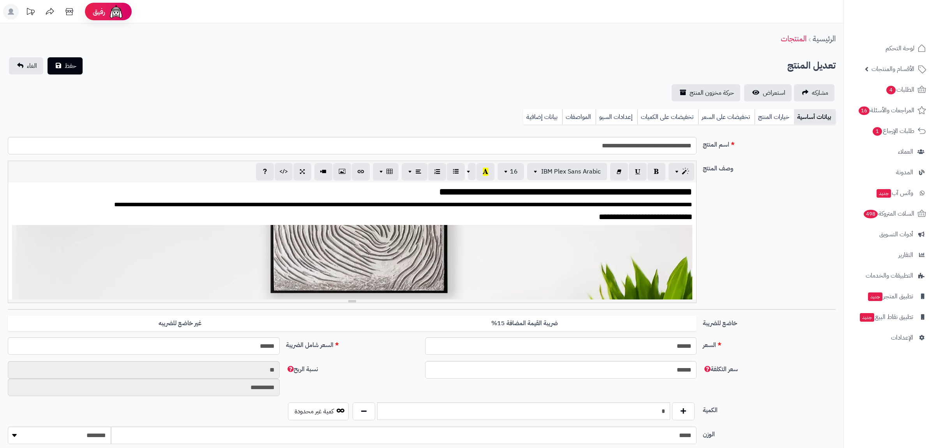 The image size is (935, 448). What do you see at coordinates (889, 214) in the screenshot?
I see `span: السلات المتروكة` at bounding box center [889, 214].